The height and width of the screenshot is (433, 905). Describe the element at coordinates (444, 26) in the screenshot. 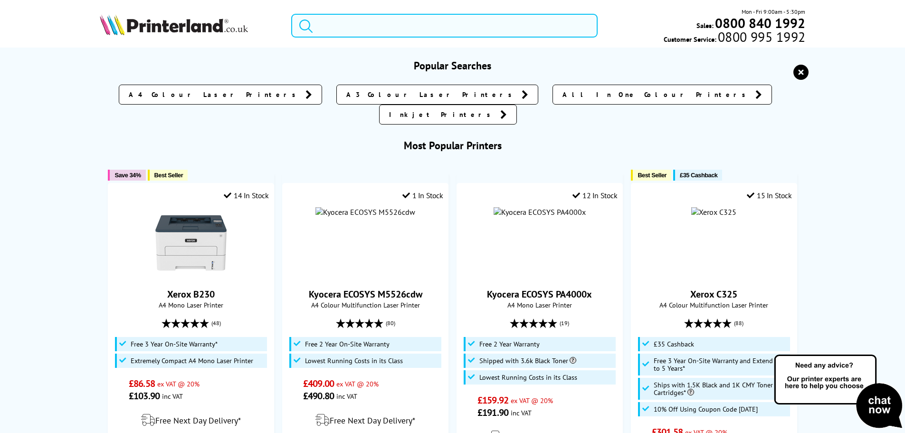

I see `input: Search product or brand` at that location.